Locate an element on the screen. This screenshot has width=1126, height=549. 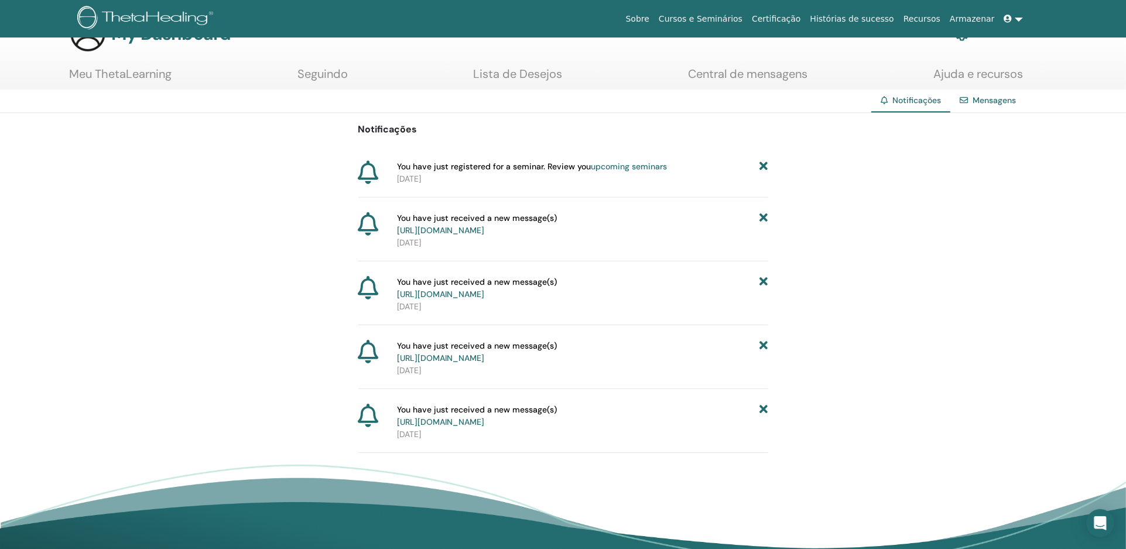
a: Lista de Desejos is located at coordinates (518, 78).